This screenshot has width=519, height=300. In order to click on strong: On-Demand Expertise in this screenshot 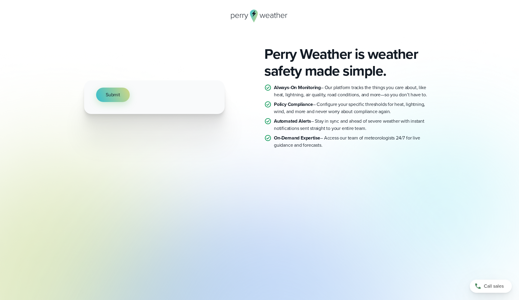, I will do `click(297, 138)`.